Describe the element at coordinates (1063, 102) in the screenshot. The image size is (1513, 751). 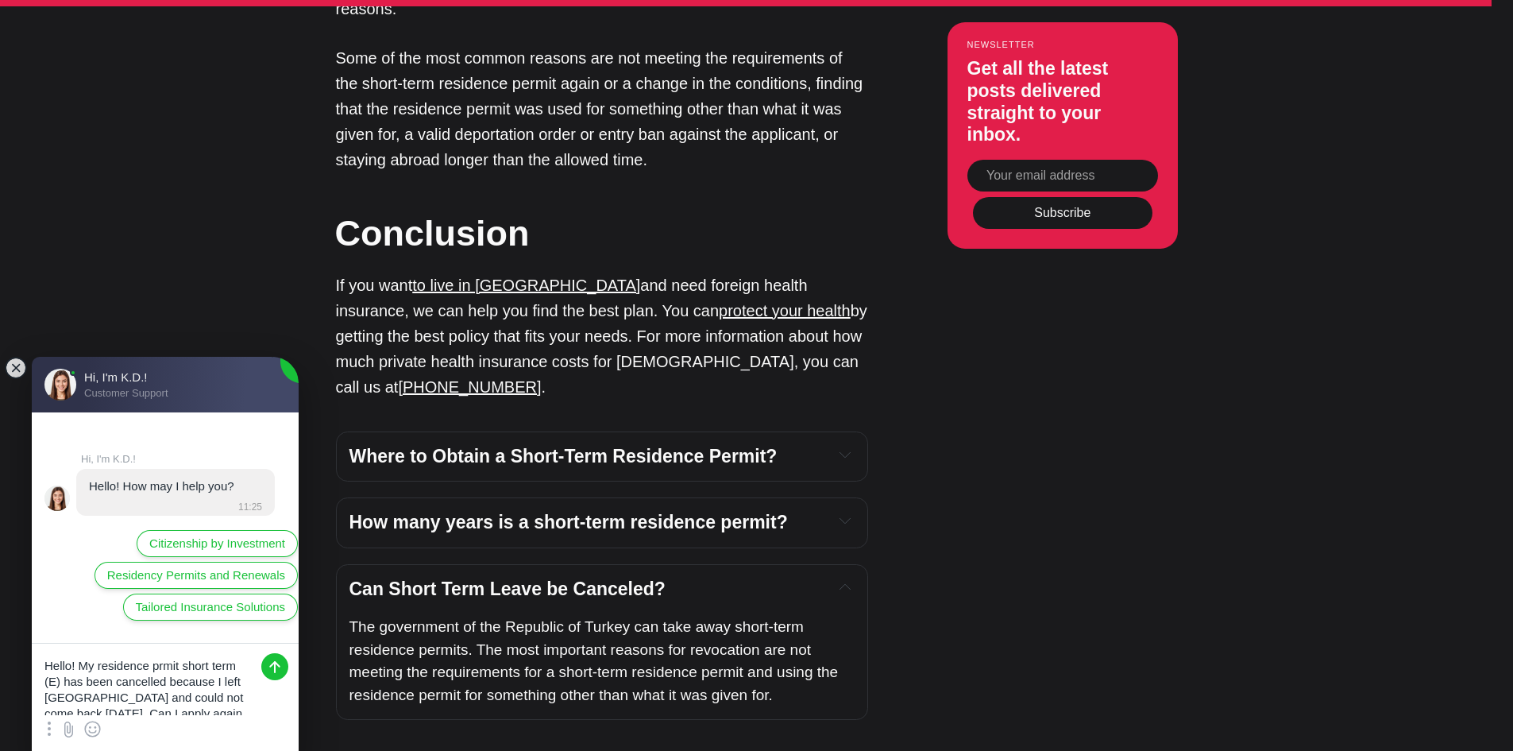
I see `h3: Get all the latest posts delivered straight to your inbox.` at that location.